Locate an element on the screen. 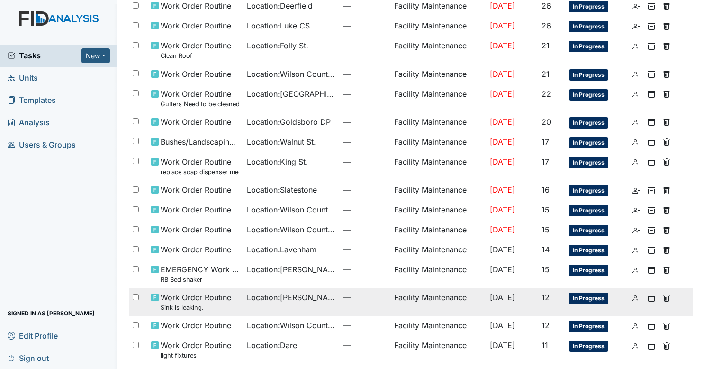 The image size is (704, 369). small: Gutters Need to be cleaned out is located at coordinates (200, 104).